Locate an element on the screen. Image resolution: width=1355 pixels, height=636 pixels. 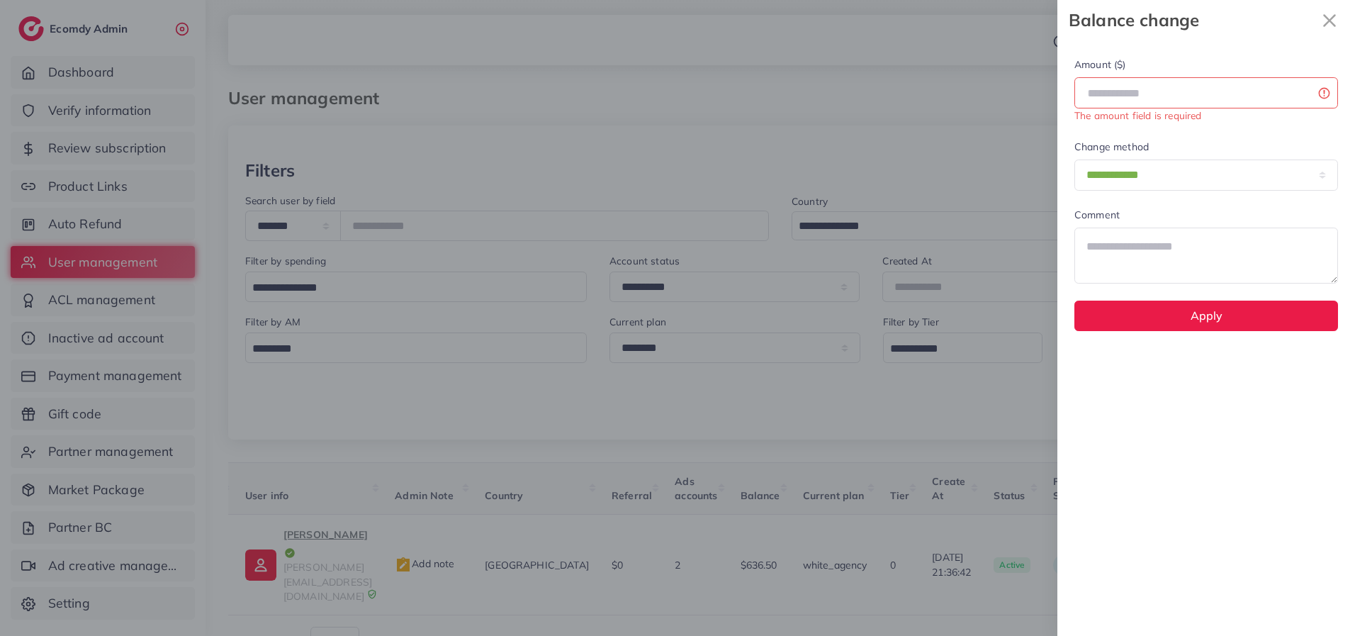
legend: Change method is located at coordinates (1206, 150).